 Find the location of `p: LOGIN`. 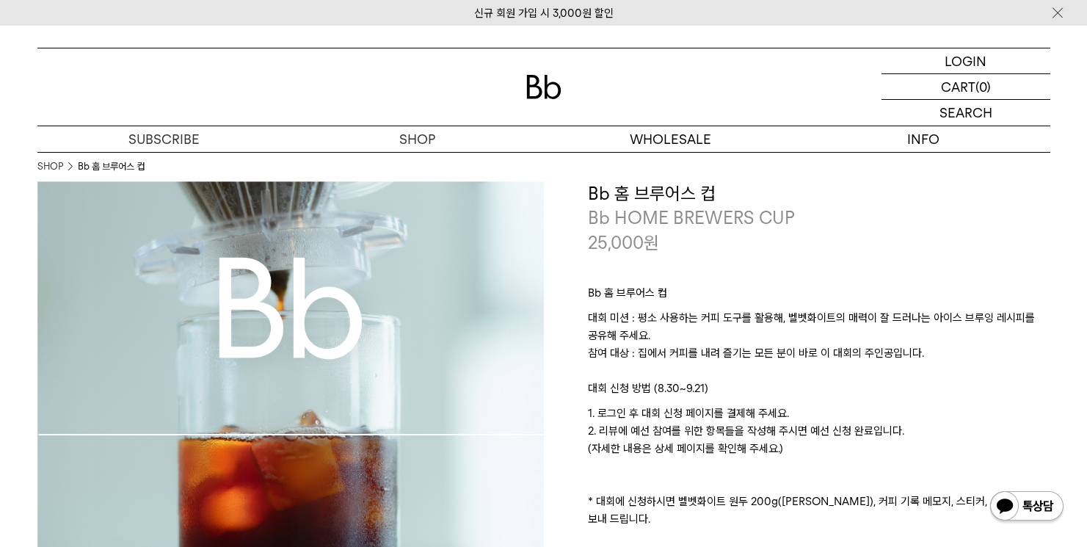

p: LOGIN is located at coordinates (965, 61).